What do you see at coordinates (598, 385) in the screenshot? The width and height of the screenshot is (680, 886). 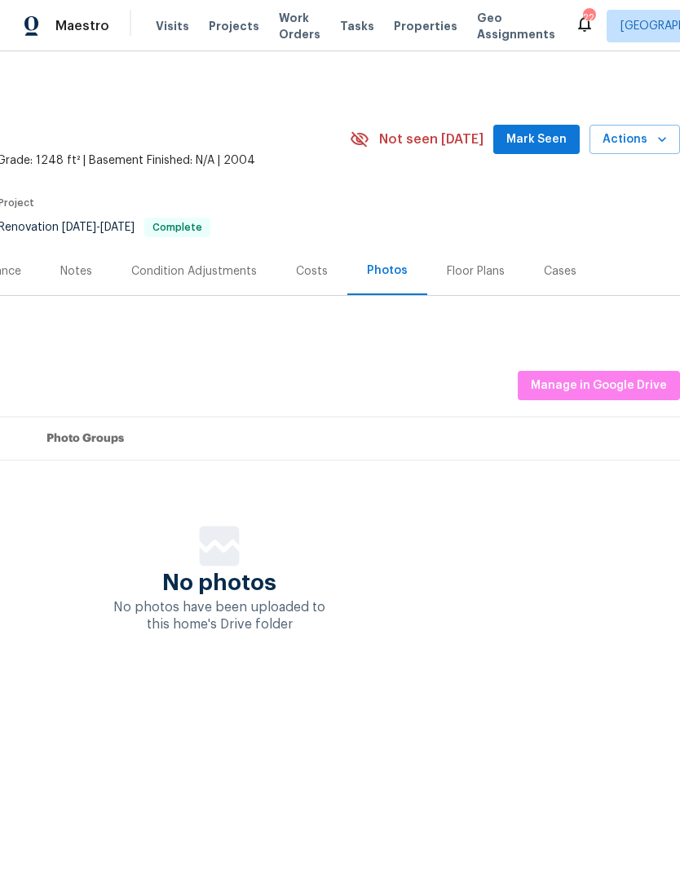 I see `span: Manage in Google Drive` at bounding box center [598, 385].